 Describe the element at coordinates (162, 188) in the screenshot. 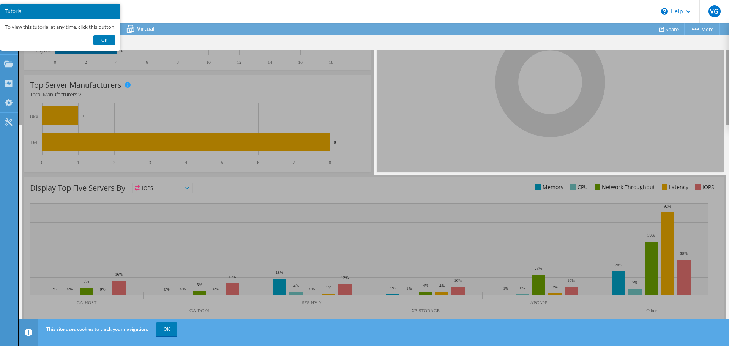

I see `span: IOPS` at that location.